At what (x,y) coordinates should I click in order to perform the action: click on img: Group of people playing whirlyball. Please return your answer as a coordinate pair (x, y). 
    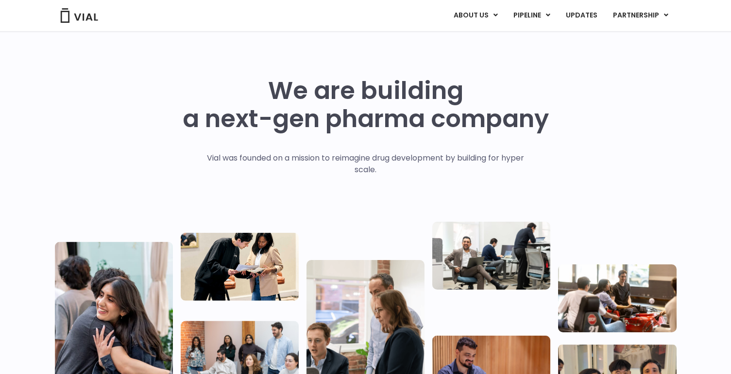
    Looking at the image, I should click on (617, 299).